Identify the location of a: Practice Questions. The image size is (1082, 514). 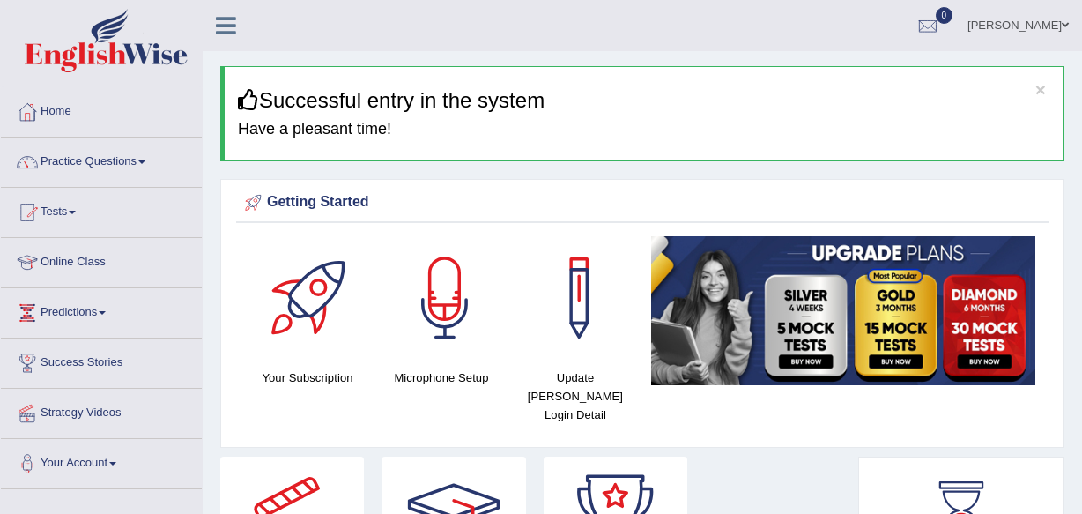
(101, 159).